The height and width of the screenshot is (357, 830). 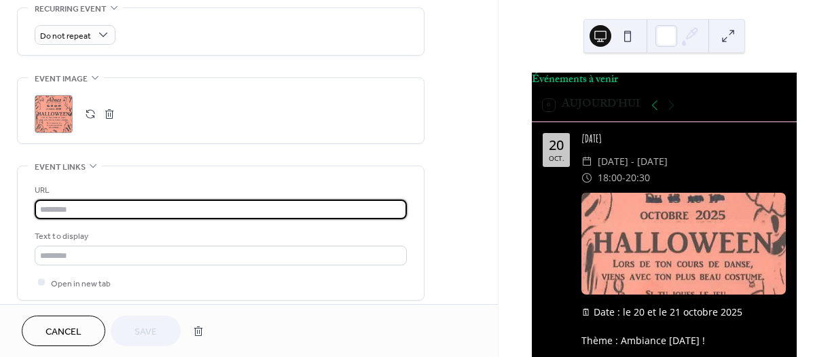 What do you see at coordinates (63, 331) in the screenshot?
I see `button: Cancel` at bounding box center [63, 331].